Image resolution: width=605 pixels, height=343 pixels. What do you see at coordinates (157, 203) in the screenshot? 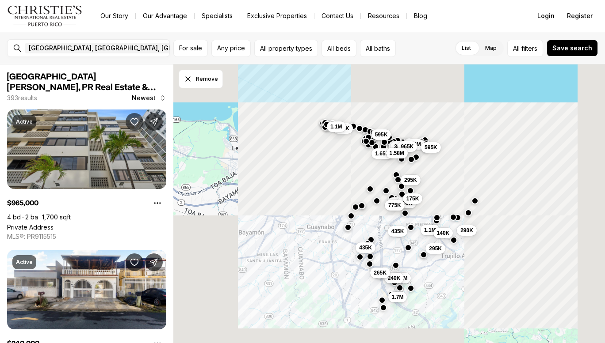
I see `button: Property options` at bounding box center [157, 203].